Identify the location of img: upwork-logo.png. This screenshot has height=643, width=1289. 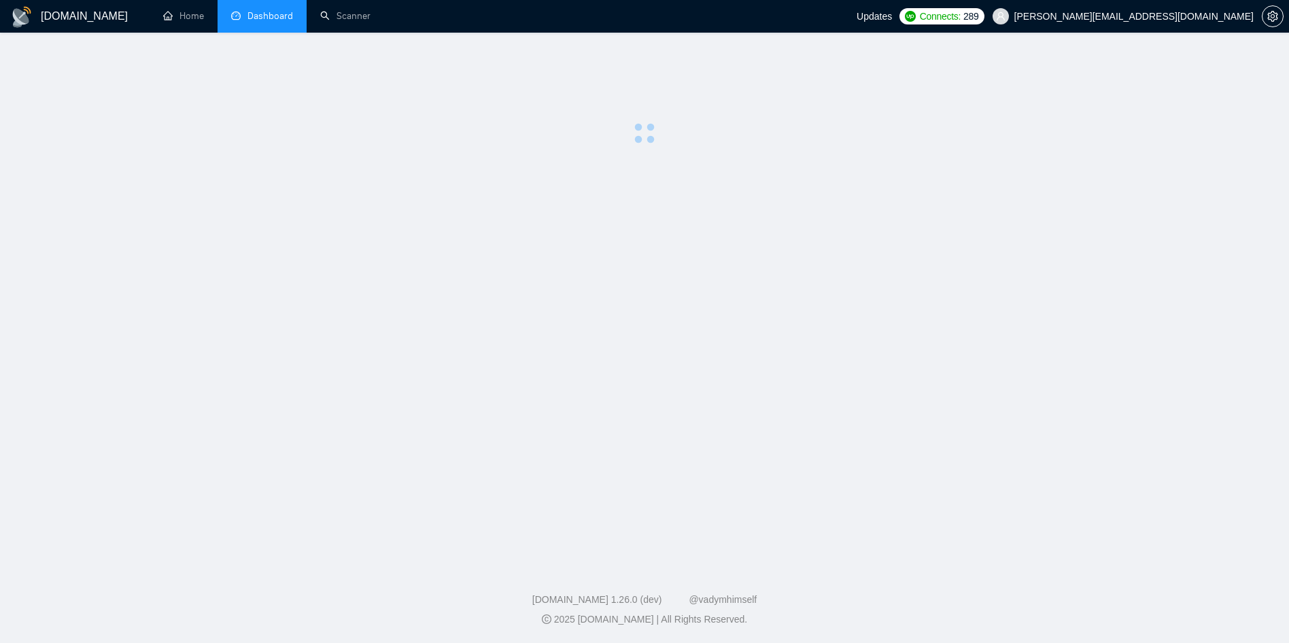
(911, 16).